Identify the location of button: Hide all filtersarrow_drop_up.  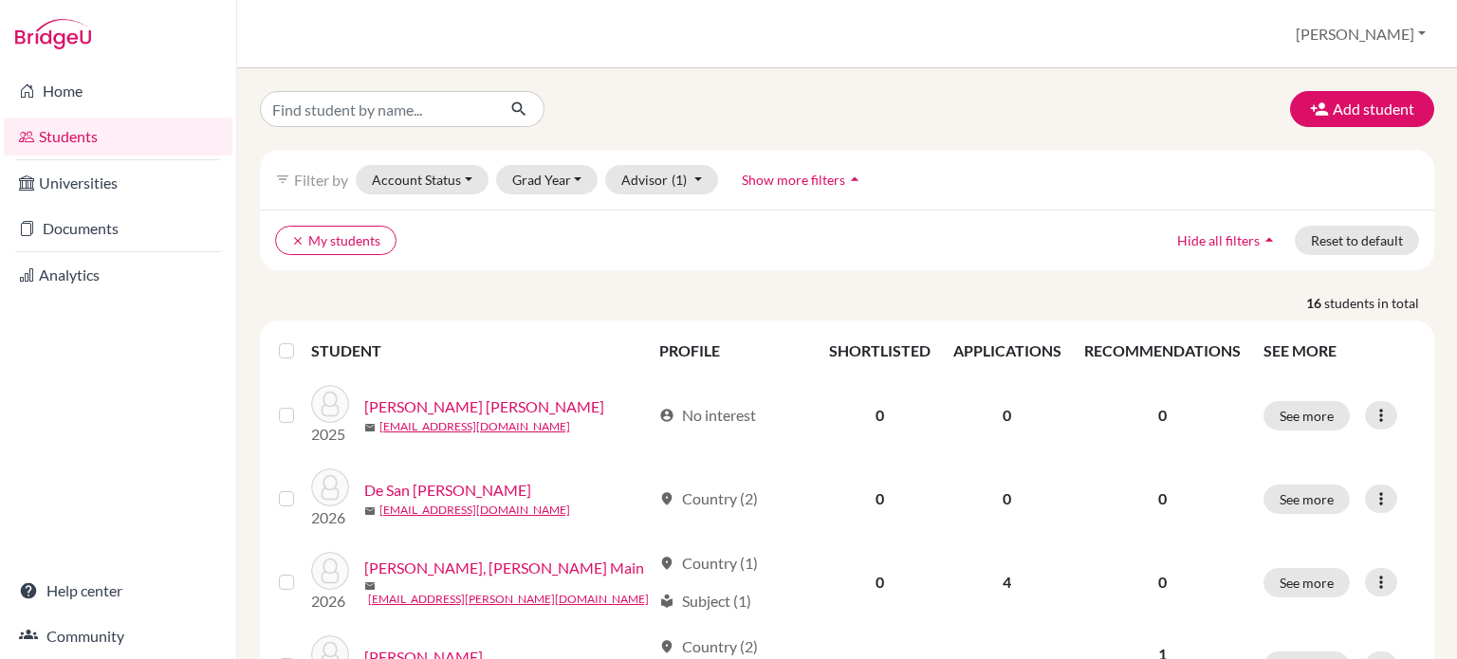
(1227, 240).